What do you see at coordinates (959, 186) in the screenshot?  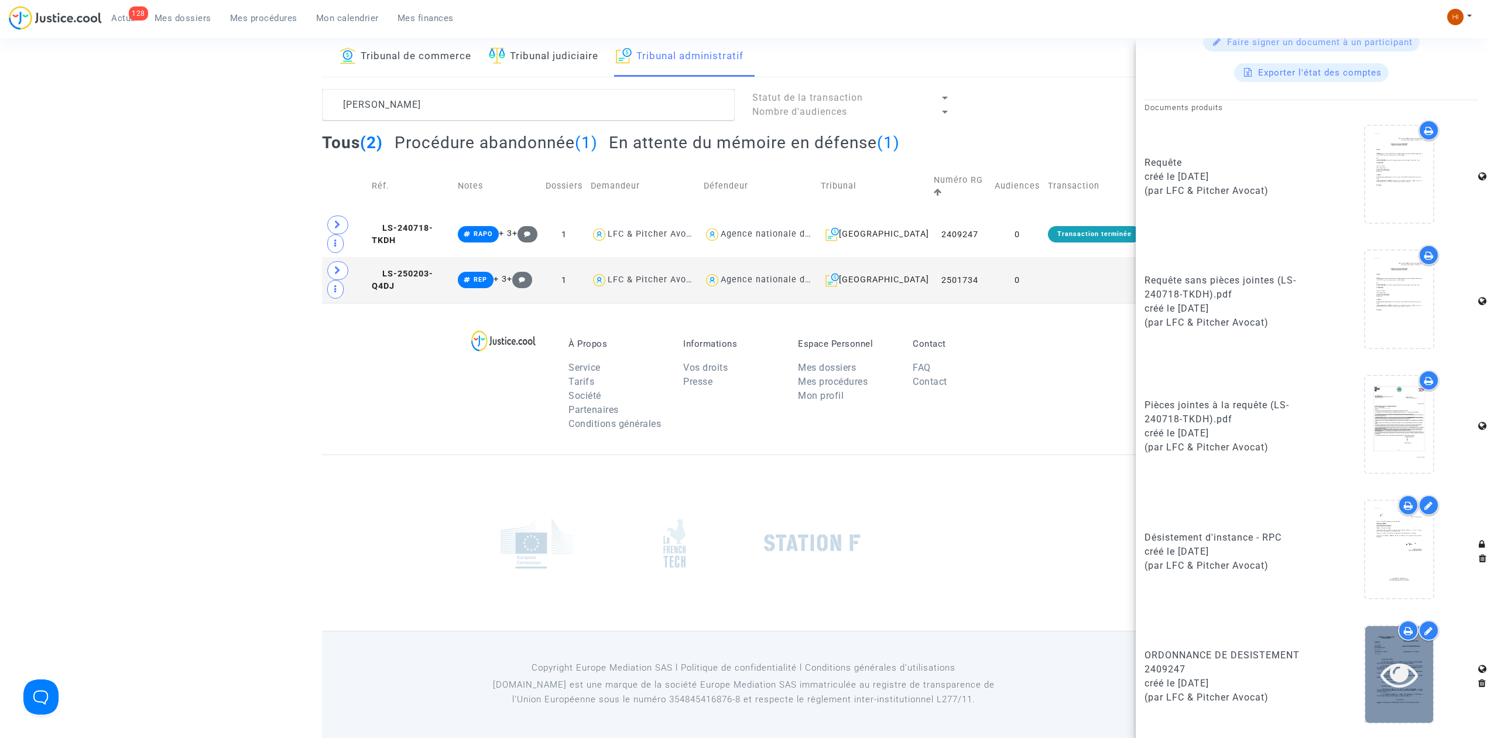 I see `td: Numéro RG` at bounding box center [959, 186].